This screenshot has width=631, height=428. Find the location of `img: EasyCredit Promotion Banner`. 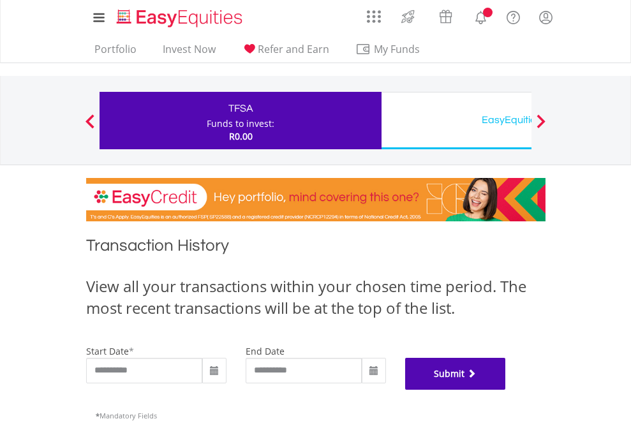

img: EasyCredit Promotion Banner is located at coordinates (316, 200).